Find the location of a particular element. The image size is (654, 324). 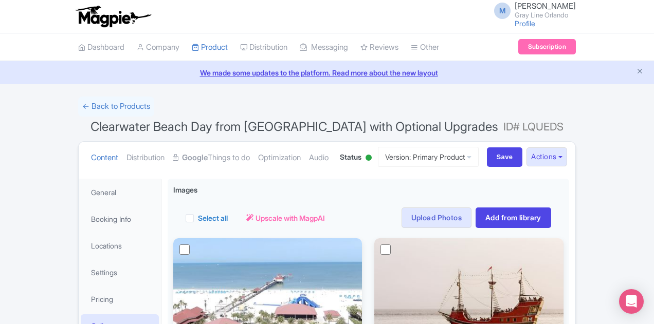

a: Version: Primary Product is located at coordinates (428, 157).